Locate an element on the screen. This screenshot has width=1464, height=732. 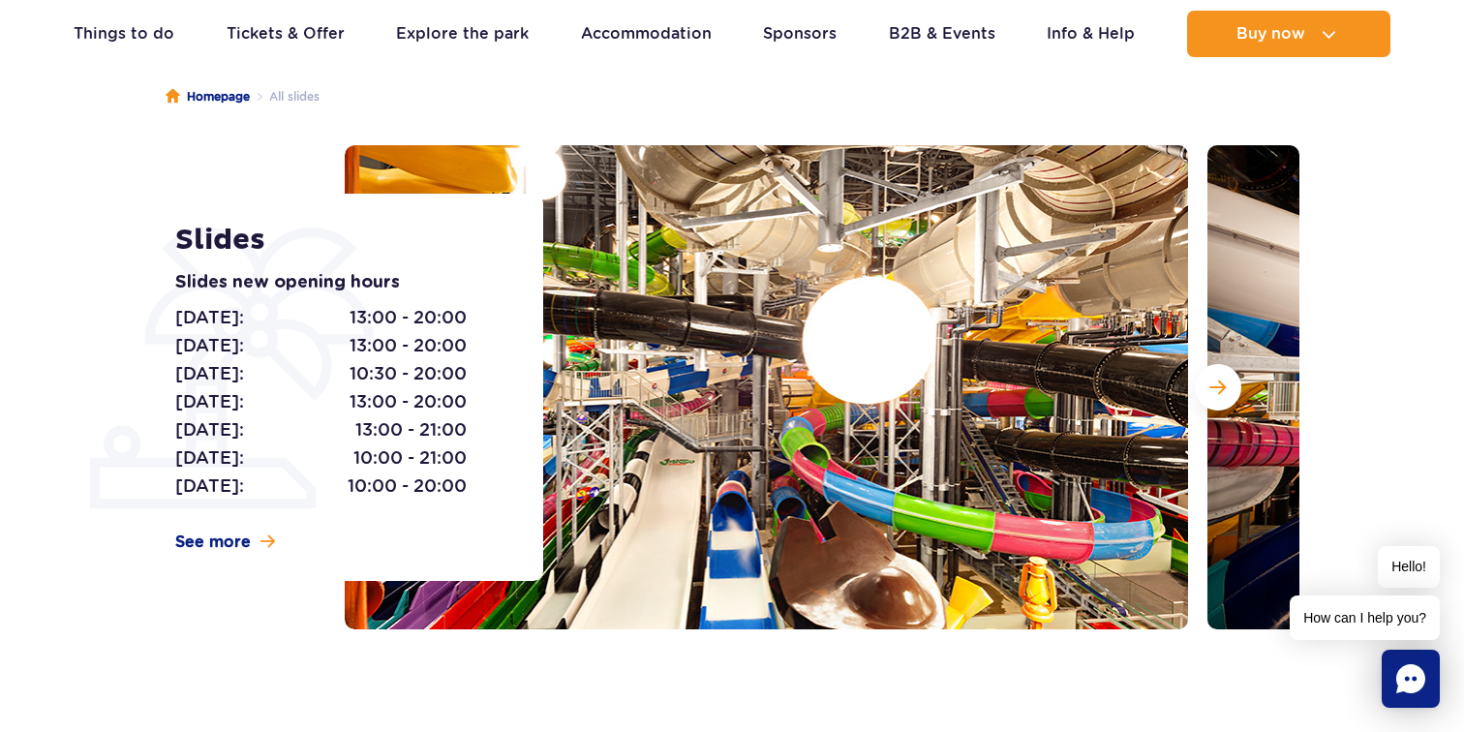
p: Slides new opening hours is located at coordinates (337, 283).